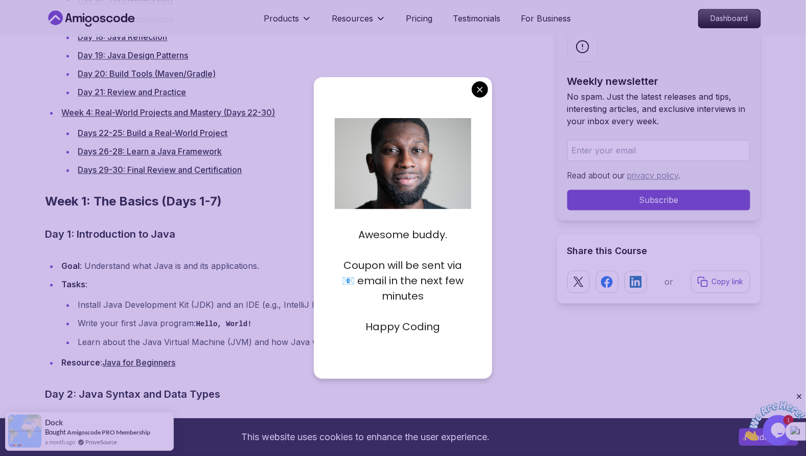 The width and height of the screenshot is (806, 456). Describe the element at coordinates (659, 251) in the screenshot. I see `h2: Share this Course` at that location.